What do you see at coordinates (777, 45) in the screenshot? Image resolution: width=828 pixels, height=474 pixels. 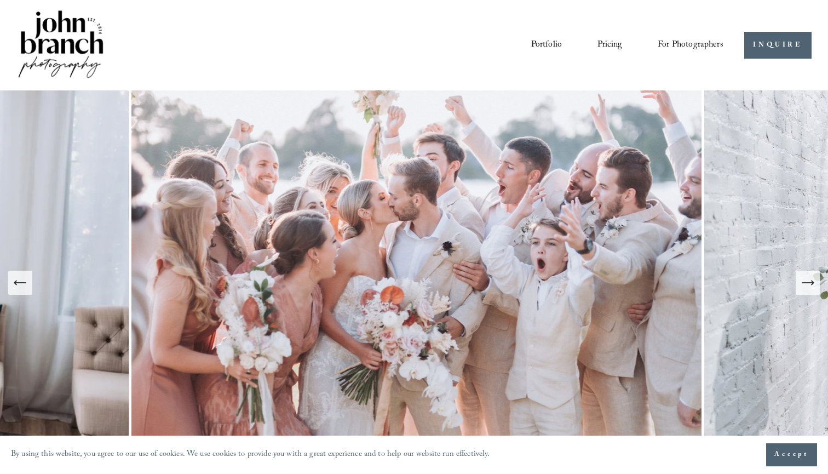 I see `a: INQUIRE` at bounding box center [777, 45].